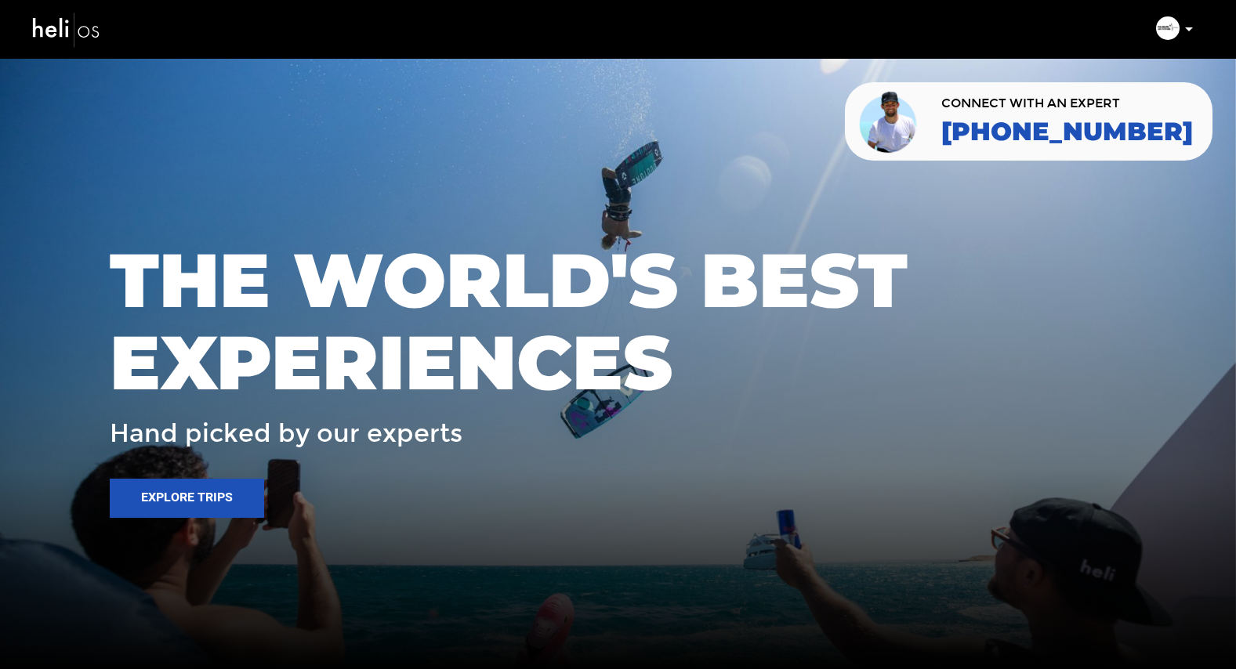 This screenshot has height=669, width=1236. I want to click on button: Explore Trips, so click(187, 499).